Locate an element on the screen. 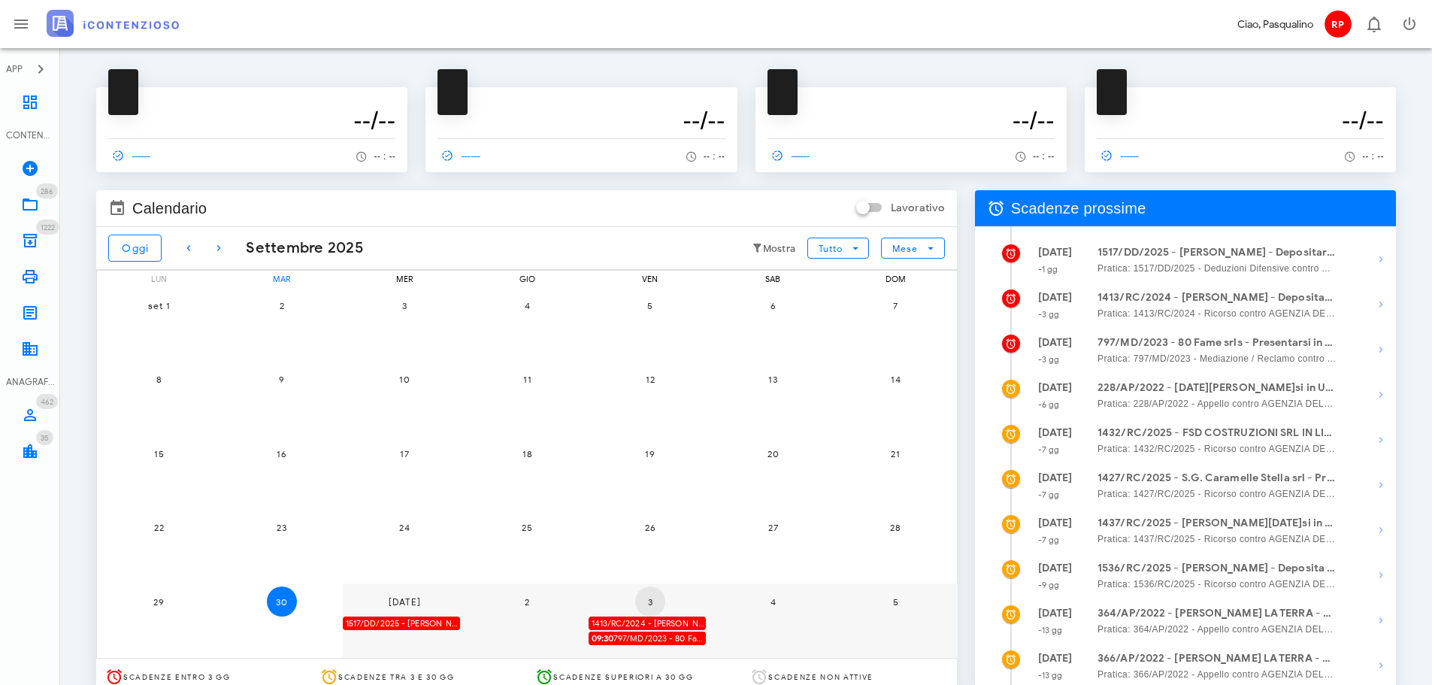 The width and height of the screenshot is (1432, 685). div: lun is located at coordinates (159, 279).